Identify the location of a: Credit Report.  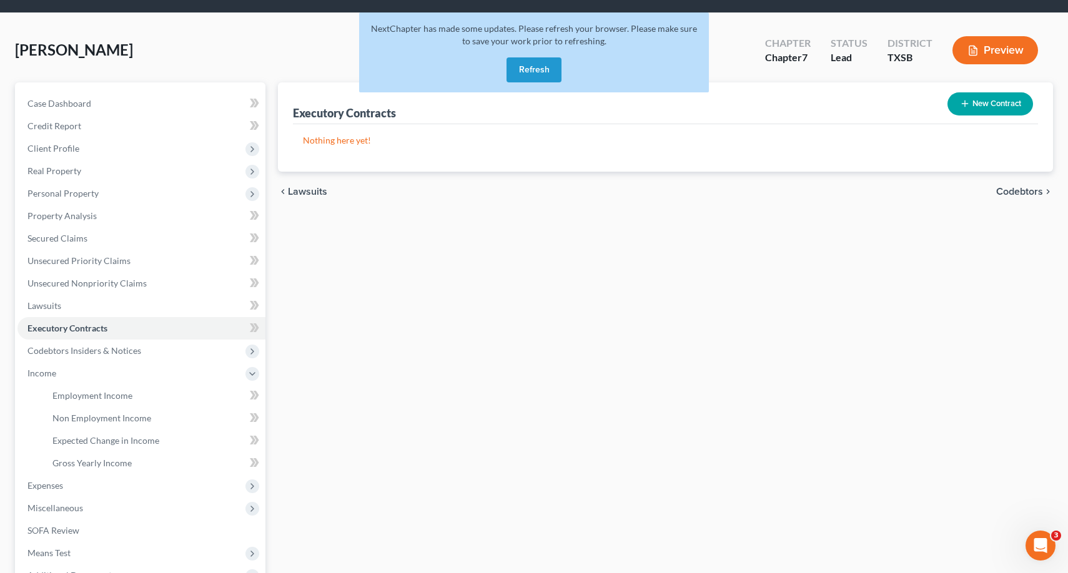
(141, 126).